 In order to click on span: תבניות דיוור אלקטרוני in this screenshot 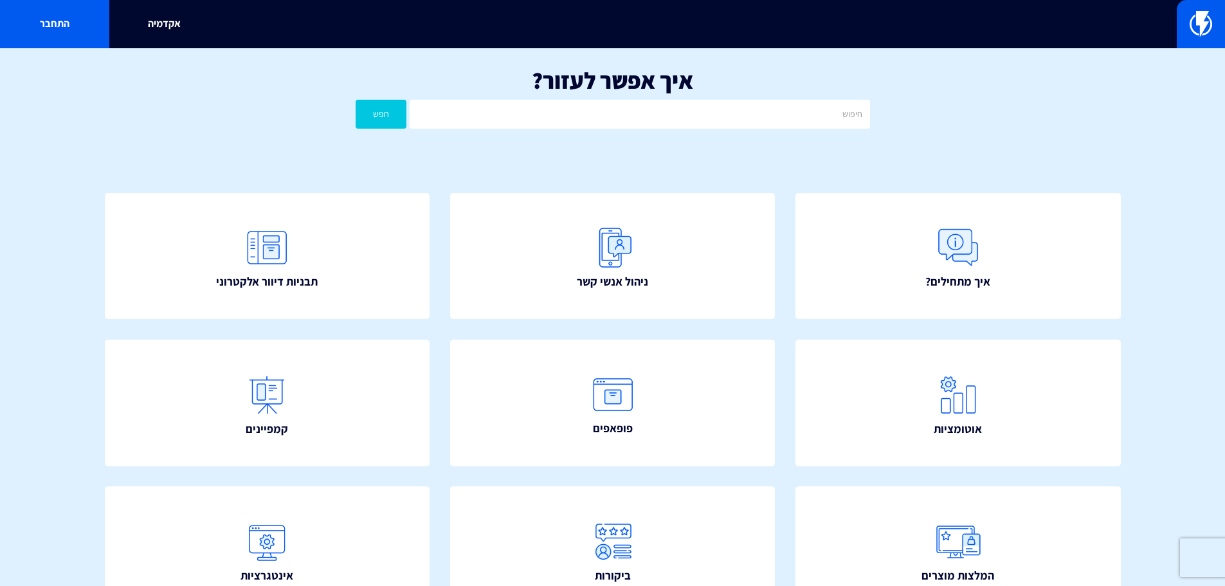, I will do `click(267, 282)`.